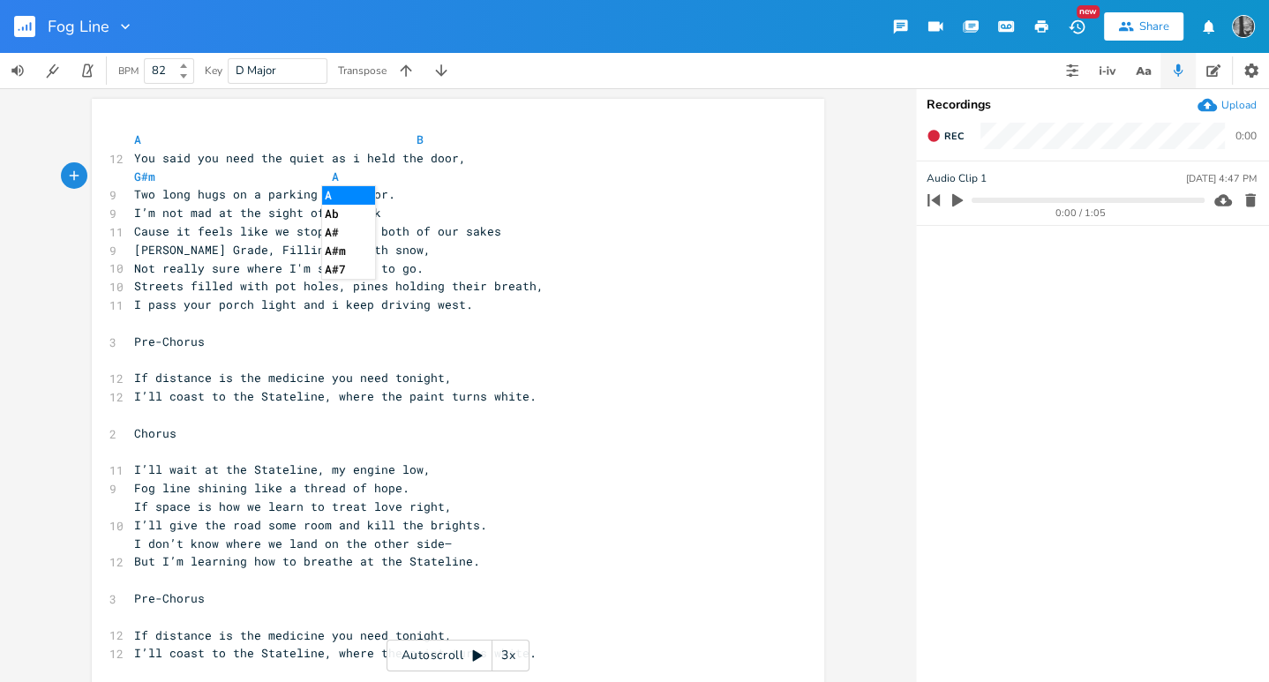  I want to click on button: Upload, so click(1227, 105).